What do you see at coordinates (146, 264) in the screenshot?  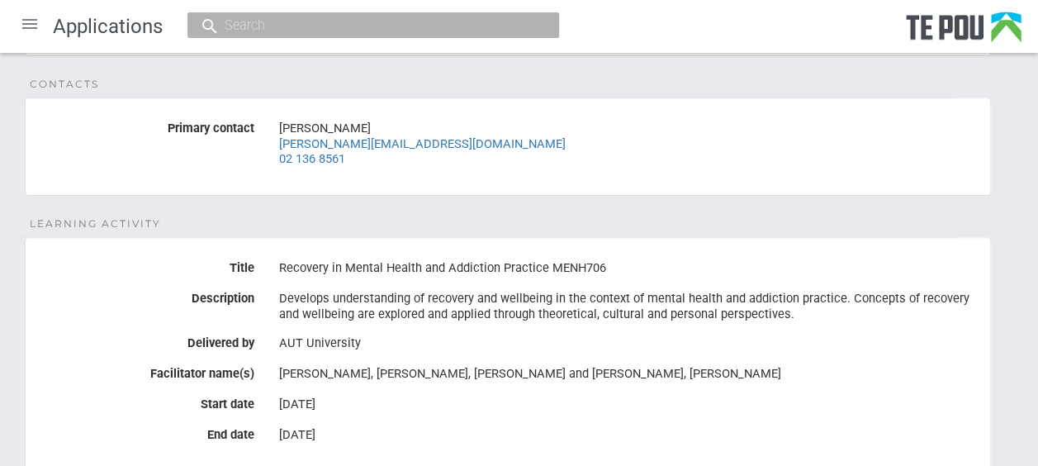 I see `label: Title` at bounding box center [146, 264].